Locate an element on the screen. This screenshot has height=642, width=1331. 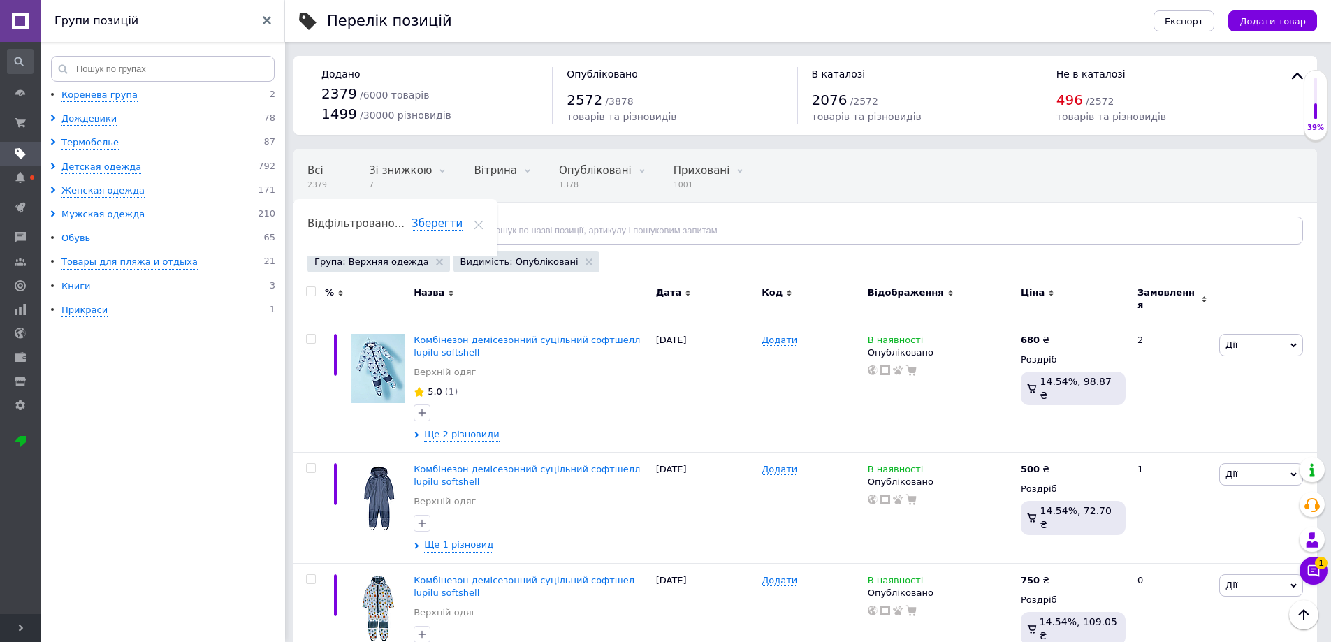
span: В каталозі is located at coordinates (839, 74).